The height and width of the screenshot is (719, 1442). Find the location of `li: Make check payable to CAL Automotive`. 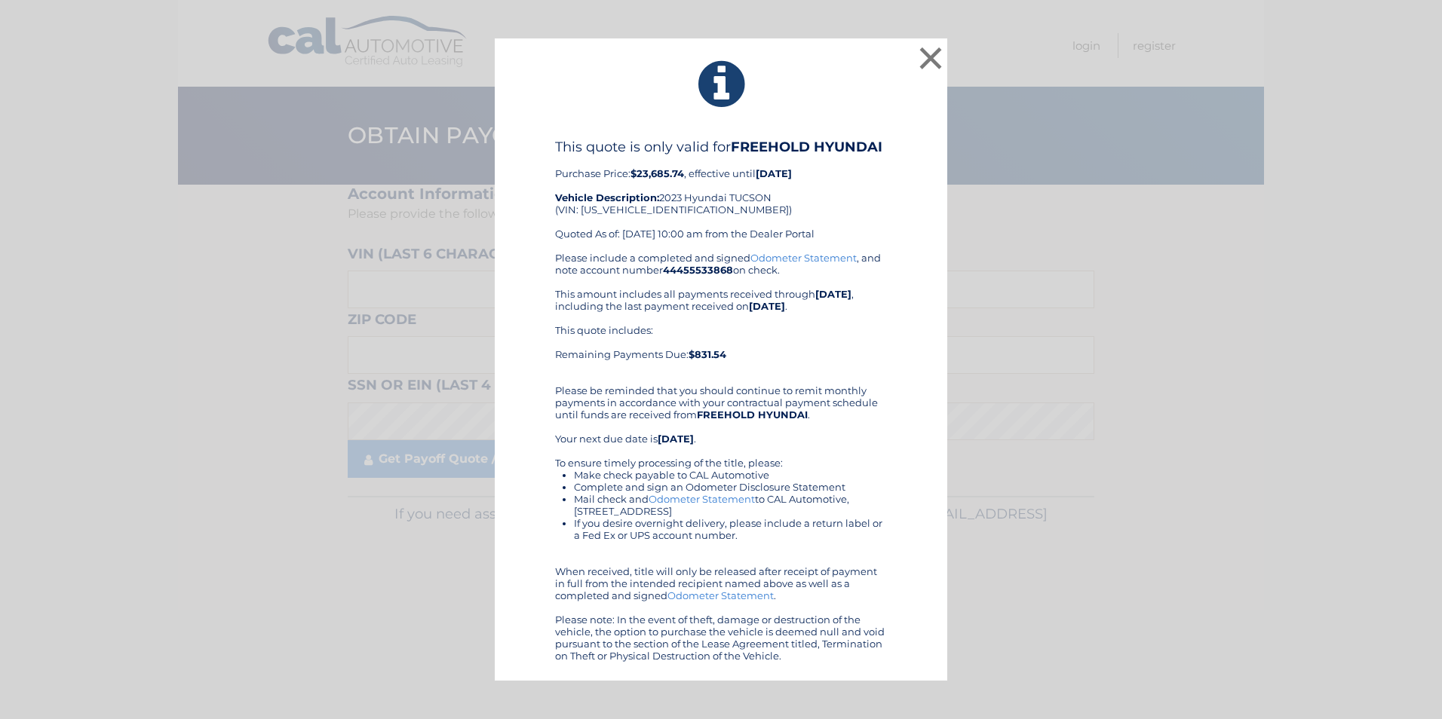

li: Make check payable to CAL Automotive is located at coordinates (730, 475).